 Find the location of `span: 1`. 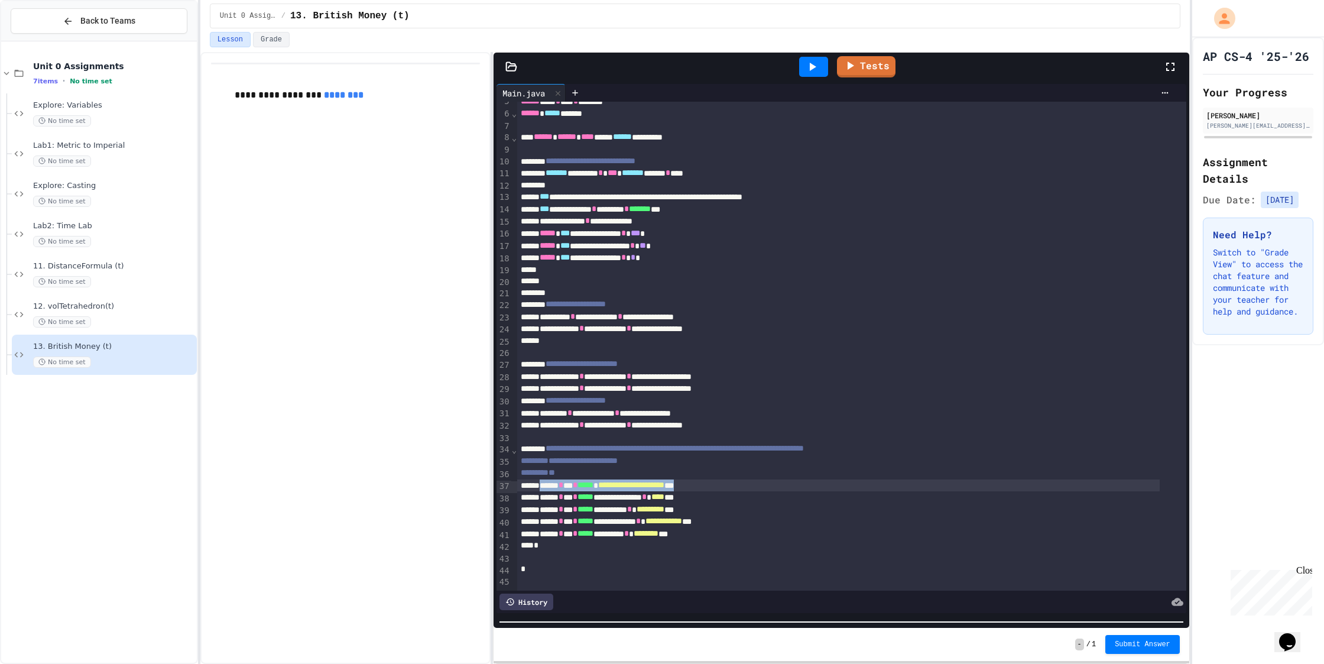

span: 1 is located at coordinates (1093, 644).